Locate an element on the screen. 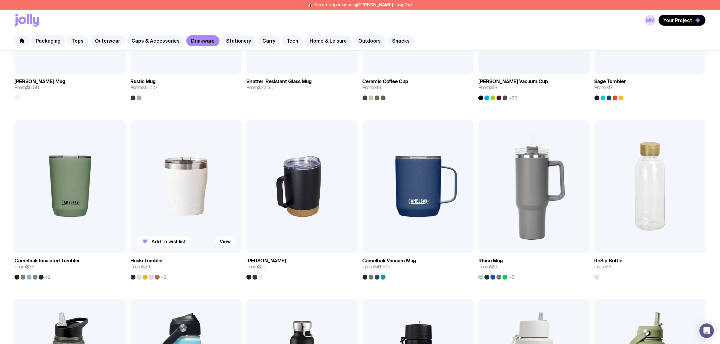 Image resolution: width=720 pixels, height=344 pixels. a: Tops is located at coordinates (78, 41).